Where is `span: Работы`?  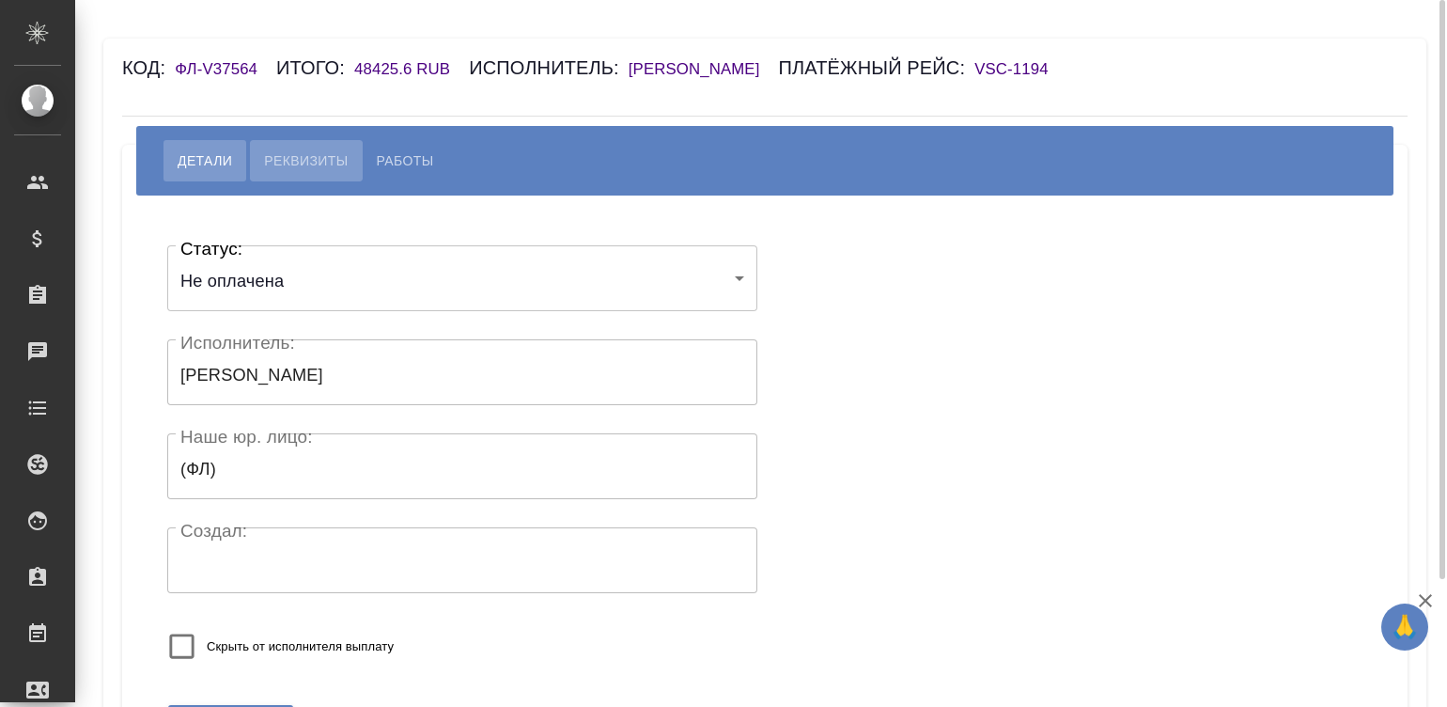 span: Работы is located at coordinates (405, 161).